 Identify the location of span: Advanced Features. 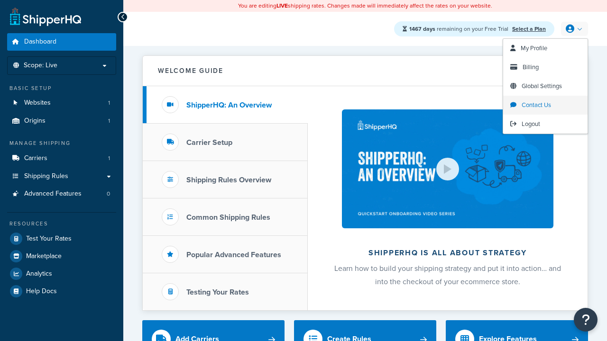
(53, 194).